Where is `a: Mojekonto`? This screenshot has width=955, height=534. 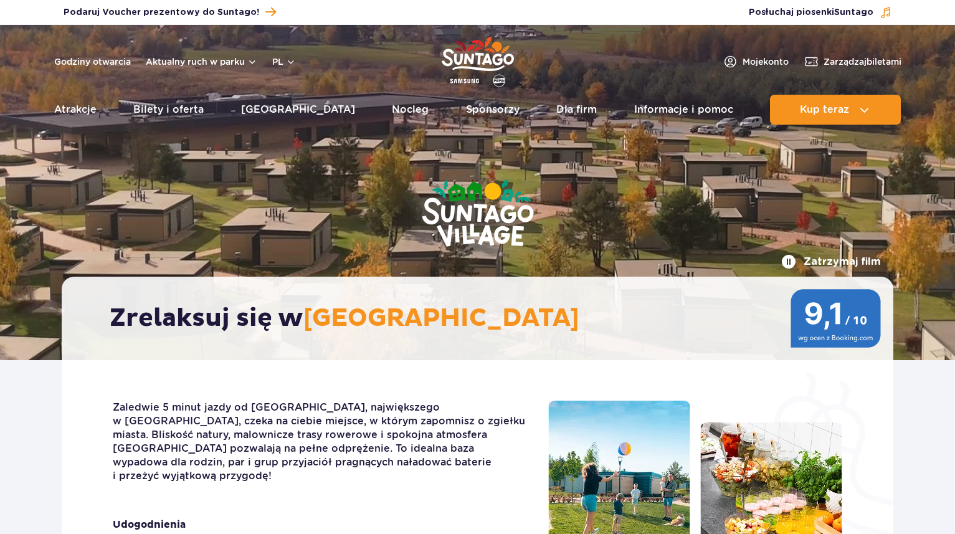 a: Mojekonto is located at coordinates (756, 62).